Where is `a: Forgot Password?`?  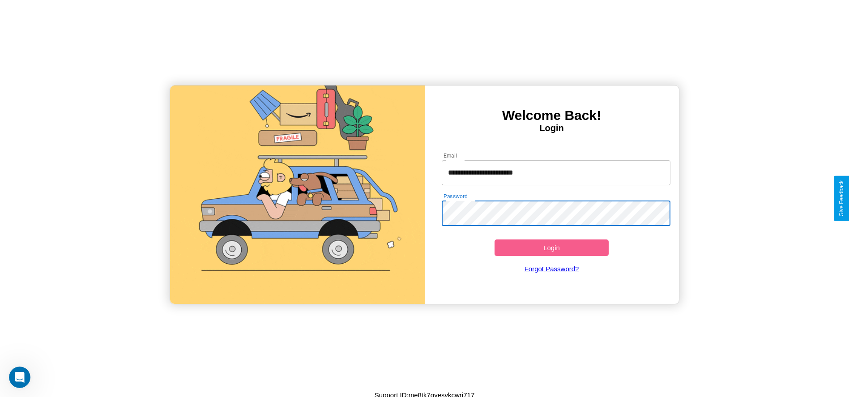
a: Forgot Password? is located at coordinates (552, 269).